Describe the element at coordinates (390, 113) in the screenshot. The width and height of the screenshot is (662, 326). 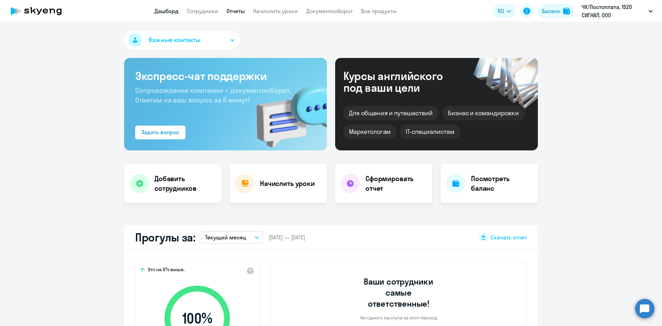
I see `div: Для общения и путешествий` at that location.